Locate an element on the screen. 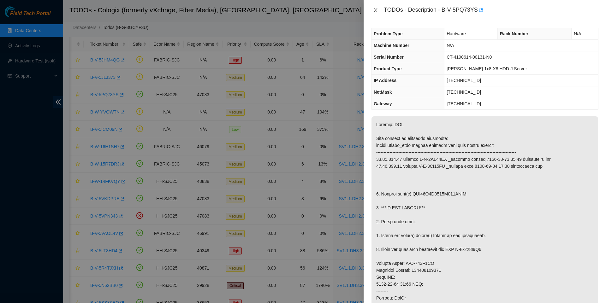  span: close is located at coordinates (375, 10).